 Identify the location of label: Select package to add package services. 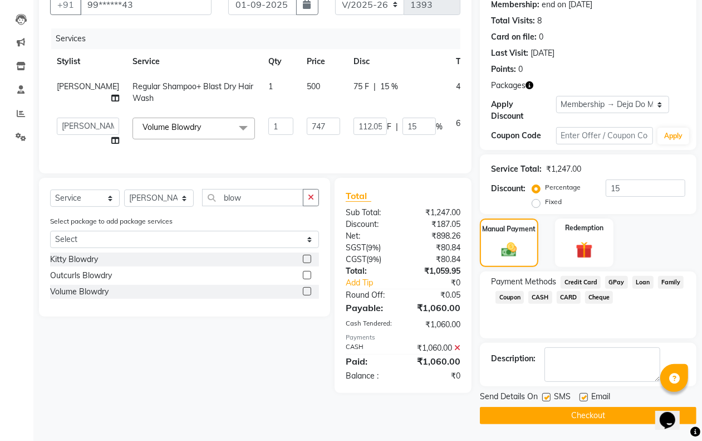
(111, 221).